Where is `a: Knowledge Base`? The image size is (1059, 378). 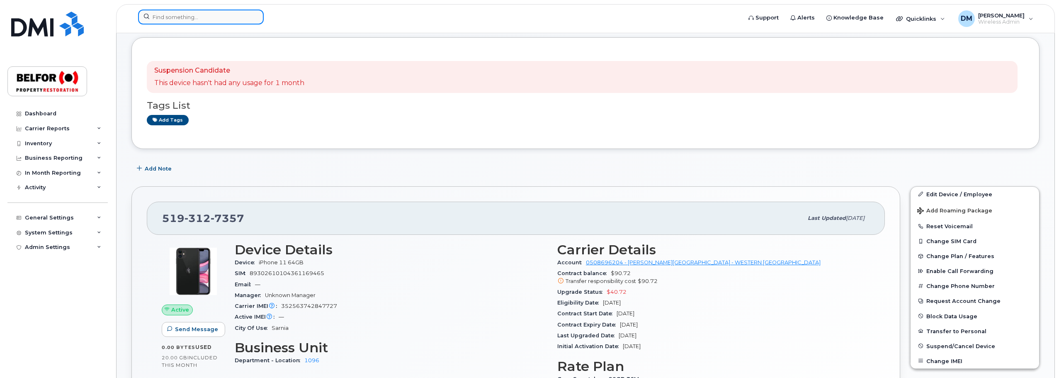 a: Knowledge Base is located at coordinates (855, 18).